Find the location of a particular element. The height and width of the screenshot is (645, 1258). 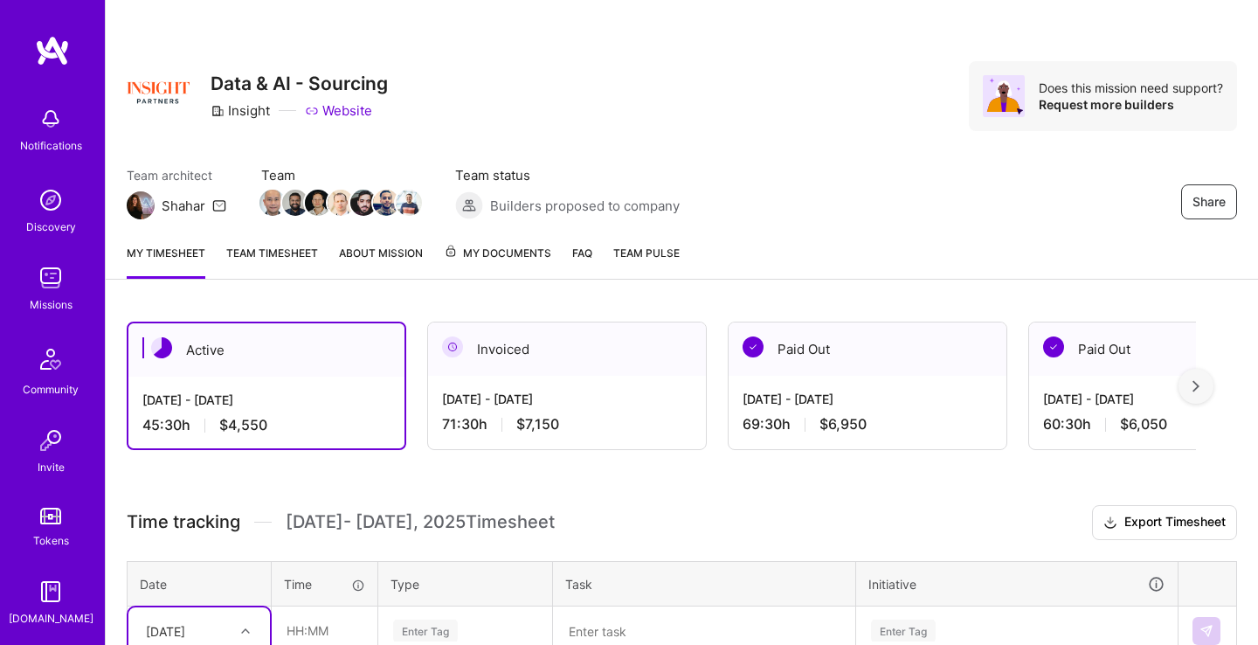

img: Submit is located at coordinates (1207, 631).